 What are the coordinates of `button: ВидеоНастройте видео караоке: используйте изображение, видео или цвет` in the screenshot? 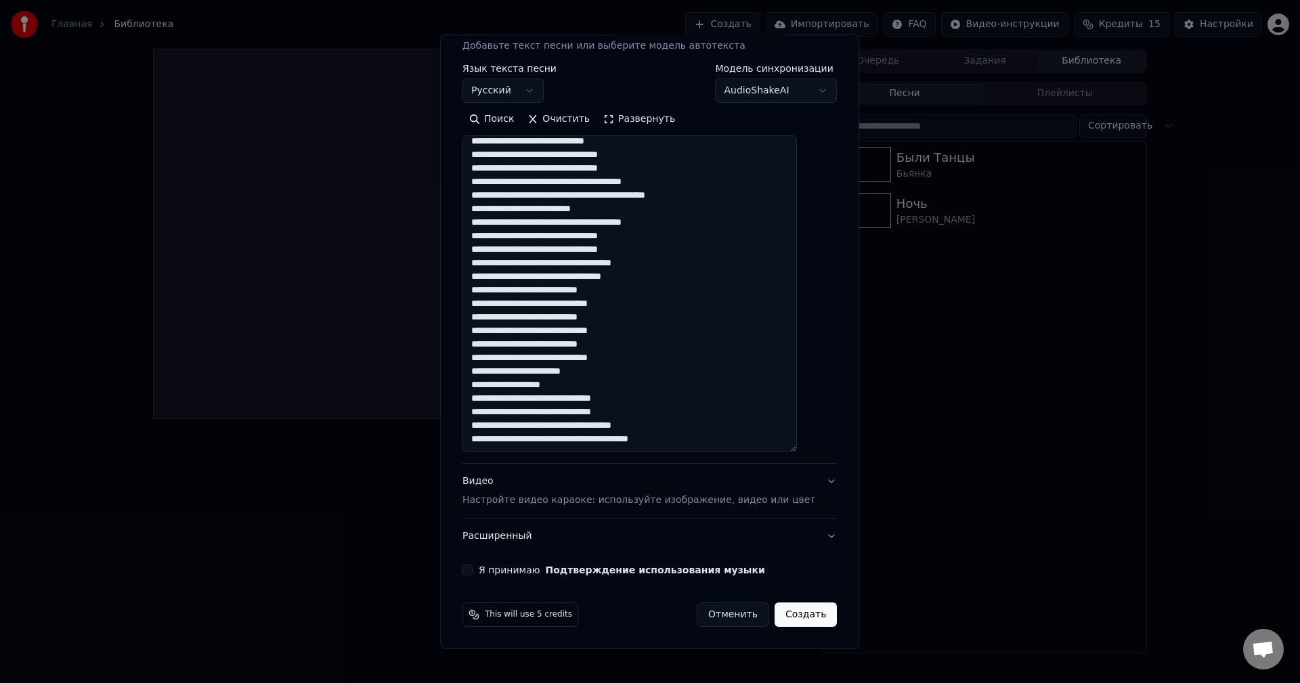 It's located at (649, 491).